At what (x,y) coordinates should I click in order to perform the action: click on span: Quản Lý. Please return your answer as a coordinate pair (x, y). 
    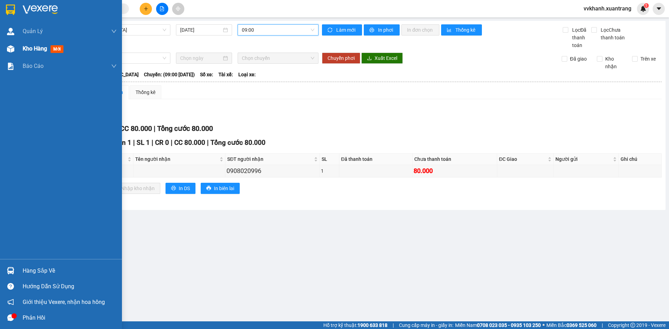
    Looking at the image, I should click on (33, 31).